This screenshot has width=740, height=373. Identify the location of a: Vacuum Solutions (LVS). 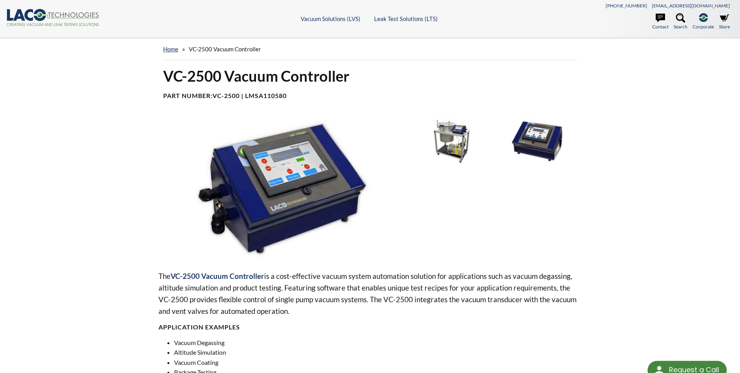
(331, 19).